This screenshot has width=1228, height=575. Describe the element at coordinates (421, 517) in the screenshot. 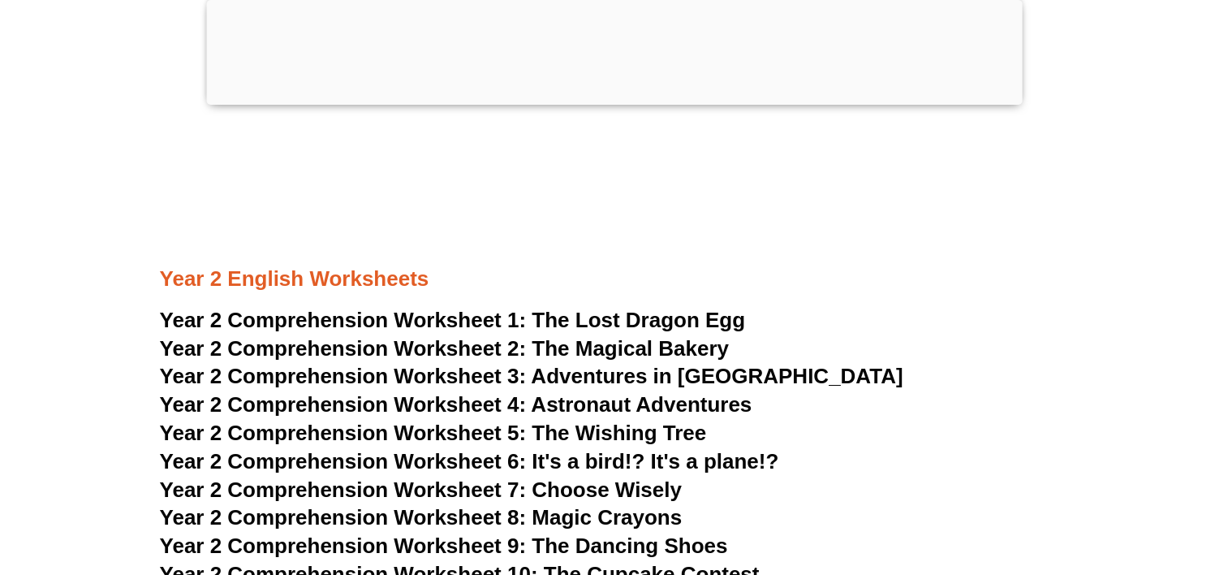

I see `span: Year 2 Comprehension Worksheet 8: Magic Crayons` at that location.